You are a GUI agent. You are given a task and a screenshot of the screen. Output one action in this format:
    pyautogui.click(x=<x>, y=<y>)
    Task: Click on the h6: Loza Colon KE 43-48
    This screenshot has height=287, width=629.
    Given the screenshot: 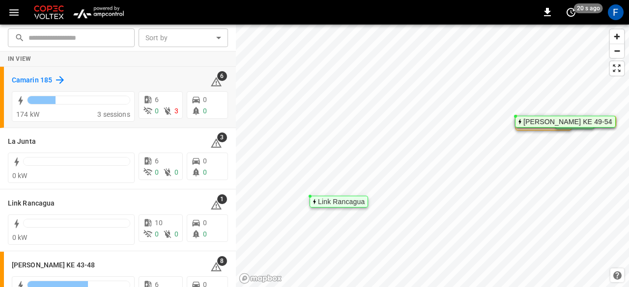 What is the action you would take?
    pyautogui.click(x=53, y=266)
    